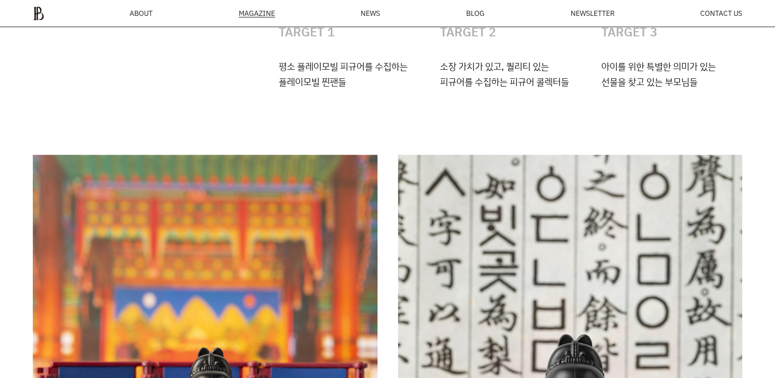  I want to click on a: CONTACT US, so click(721, 13).